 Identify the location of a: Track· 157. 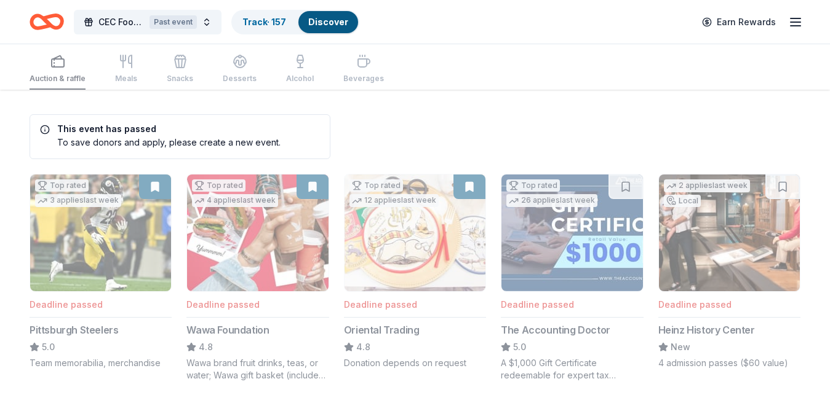
(264, 22).